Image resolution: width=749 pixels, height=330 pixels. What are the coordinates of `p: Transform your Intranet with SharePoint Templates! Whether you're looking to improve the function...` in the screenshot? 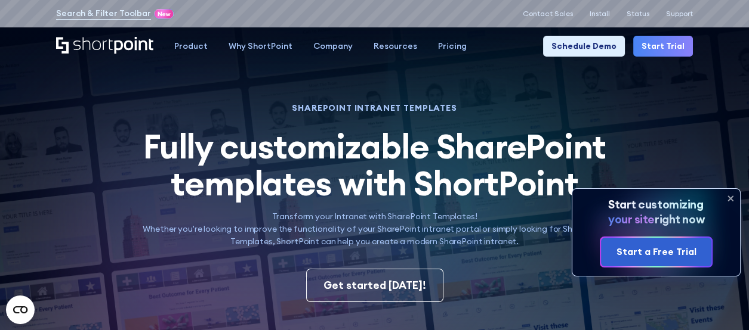 It's located at (374, 229).